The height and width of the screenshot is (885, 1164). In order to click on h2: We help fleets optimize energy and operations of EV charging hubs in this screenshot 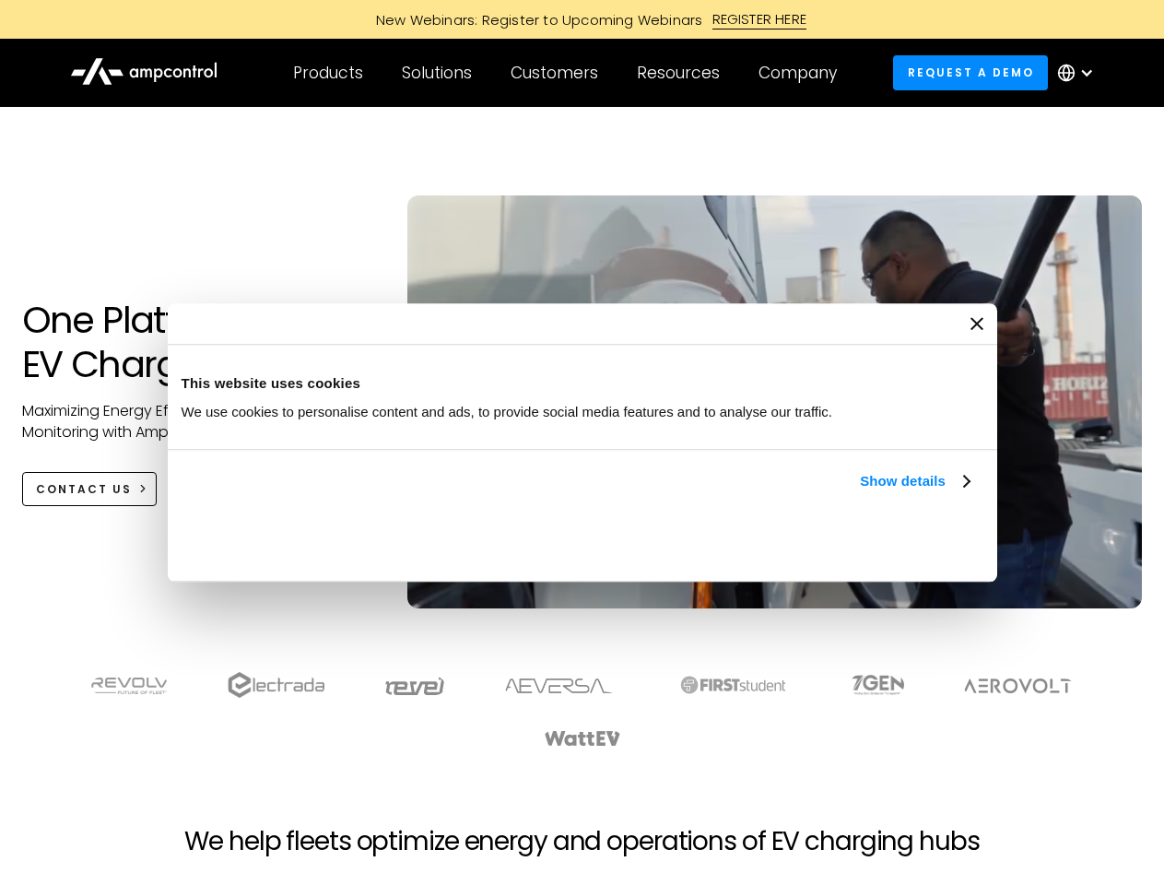, I will do `click(582, 842)`.